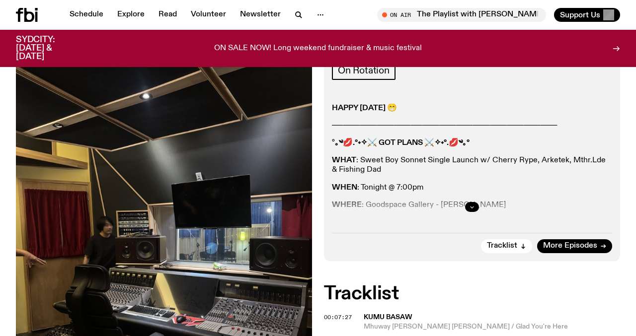  Describe the element at coordinates (344, 161) in the screenshot. I see `strong: WHAT` at that location.